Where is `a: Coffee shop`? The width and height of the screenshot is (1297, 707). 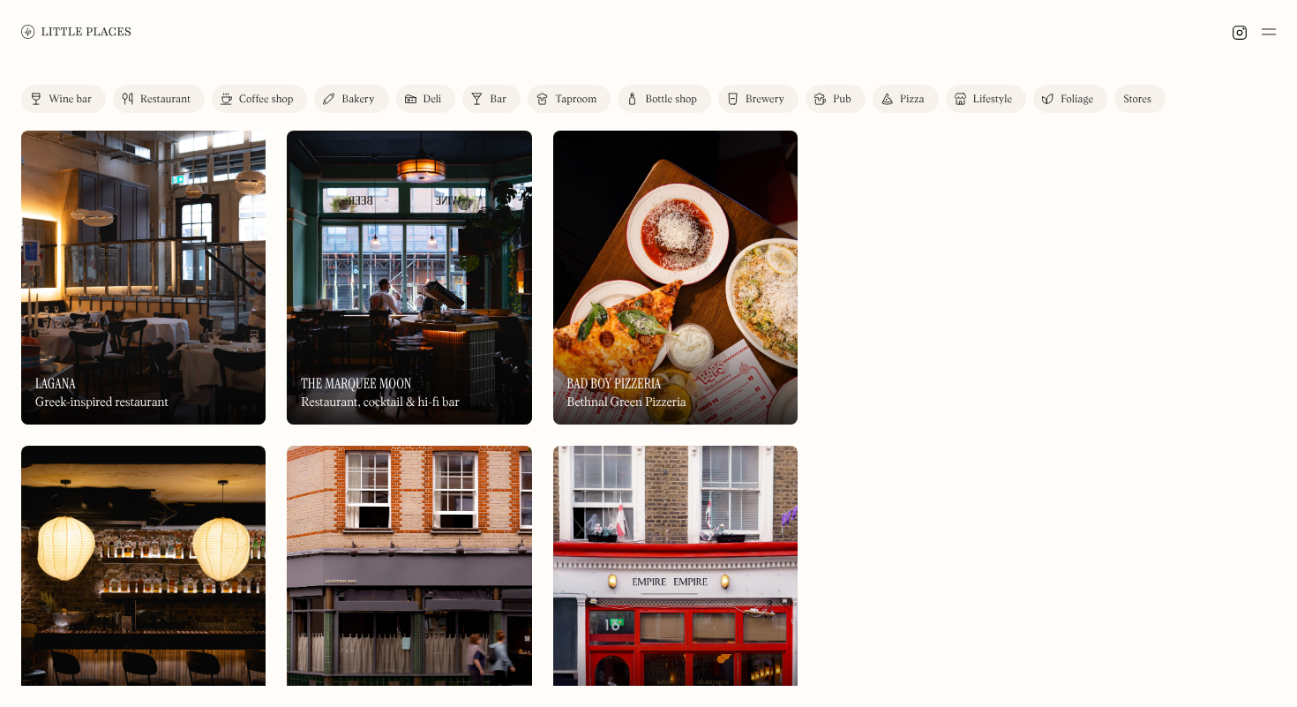
a: Coffee shop is located at coordinates (259, 99).